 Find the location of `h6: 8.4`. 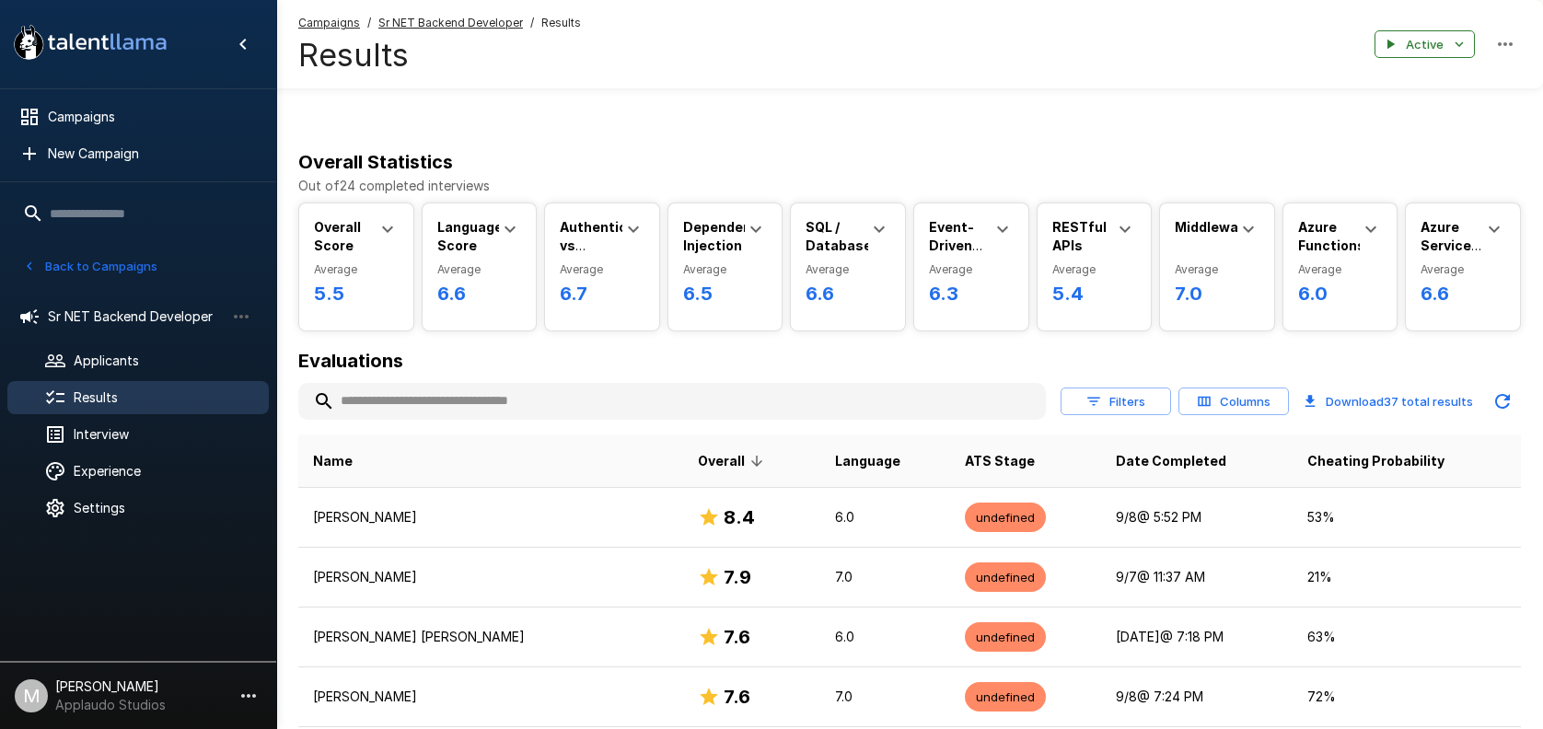

h6: 8.4 is located at coordinates (739, 517).